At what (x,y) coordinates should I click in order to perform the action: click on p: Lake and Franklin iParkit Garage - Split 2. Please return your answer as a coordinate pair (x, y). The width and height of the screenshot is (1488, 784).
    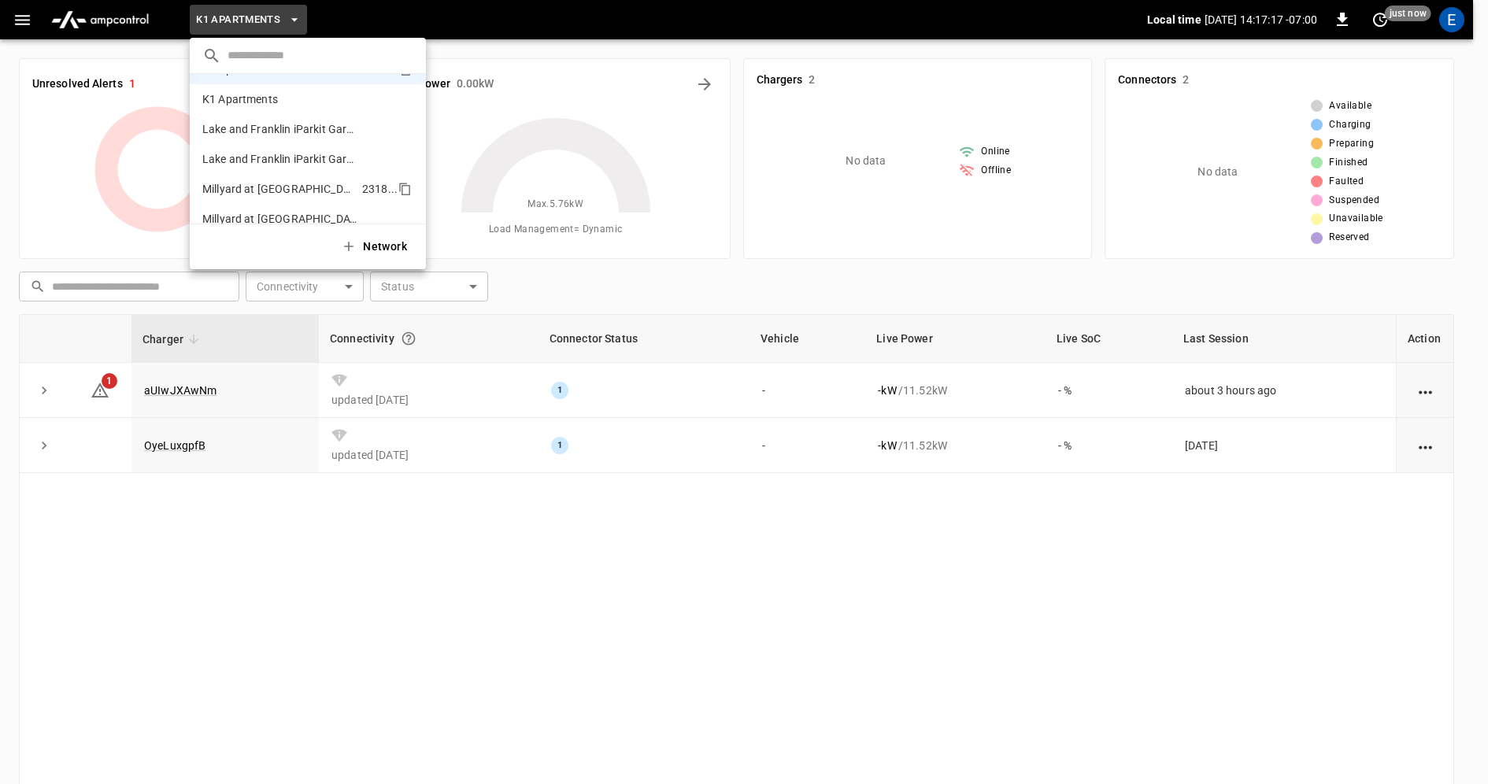
    Looking at the image, I should click on (279, 159).